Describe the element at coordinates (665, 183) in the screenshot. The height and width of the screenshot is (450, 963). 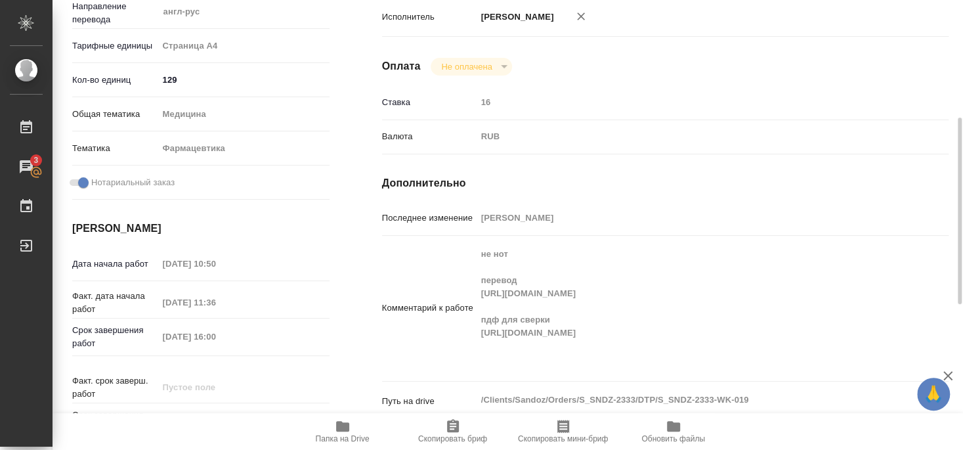
I see `h4: Дополнительно` at that location.